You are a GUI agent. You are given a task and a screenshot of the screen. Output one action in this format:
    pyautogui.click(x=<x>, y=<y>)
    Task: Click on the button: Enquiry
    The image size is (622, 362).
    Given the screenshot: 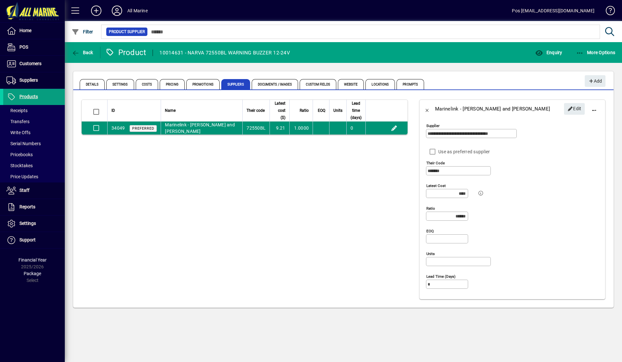 What is the action you would take?
    pyautogui.click(x=548, y=52)
    